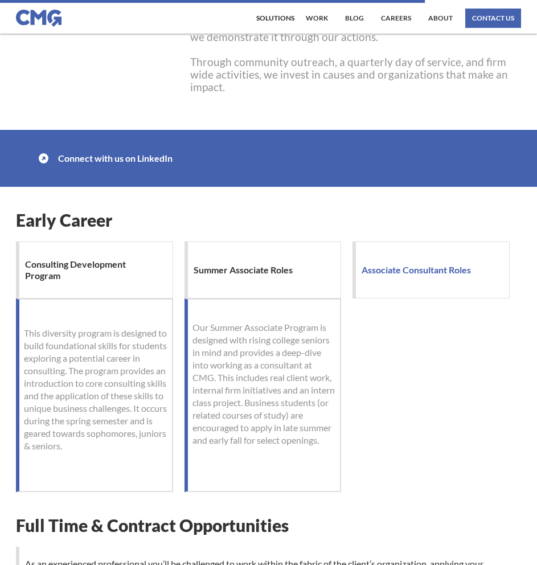 The width and height of the screenshot is (537, 565). I want to click on h1: Full Time & Contract Opportunities, so click(268, 525).